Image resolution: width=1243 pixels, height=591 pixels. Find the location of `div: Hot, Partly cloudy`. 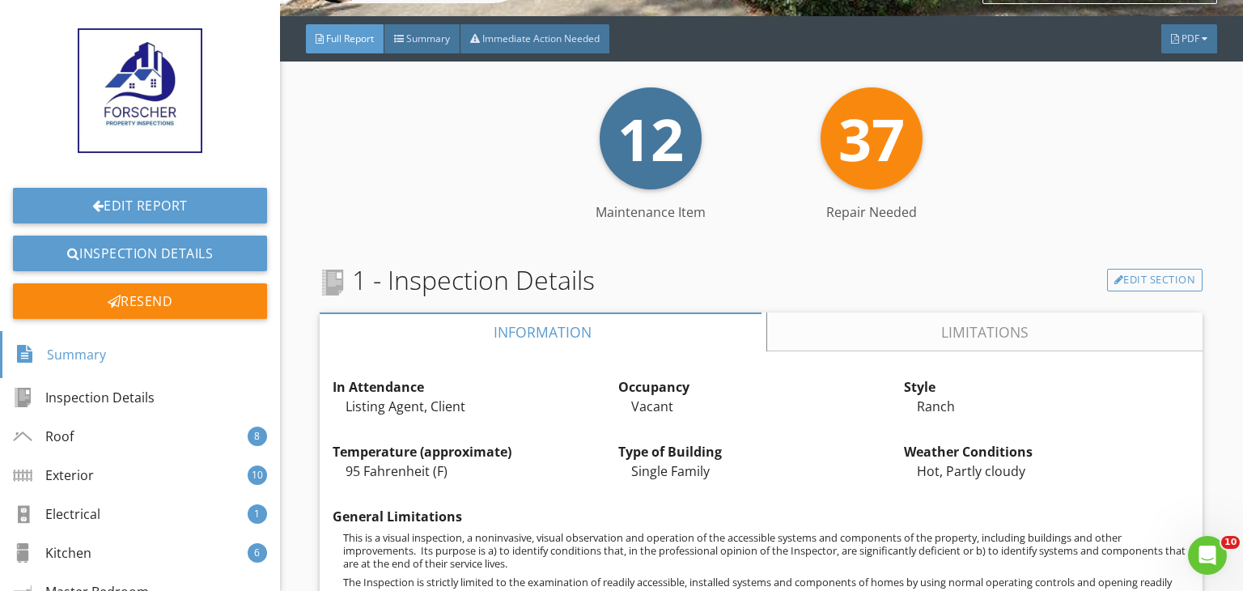

div: Hot, Partly cloudy is located at coordinates (1046, 471).